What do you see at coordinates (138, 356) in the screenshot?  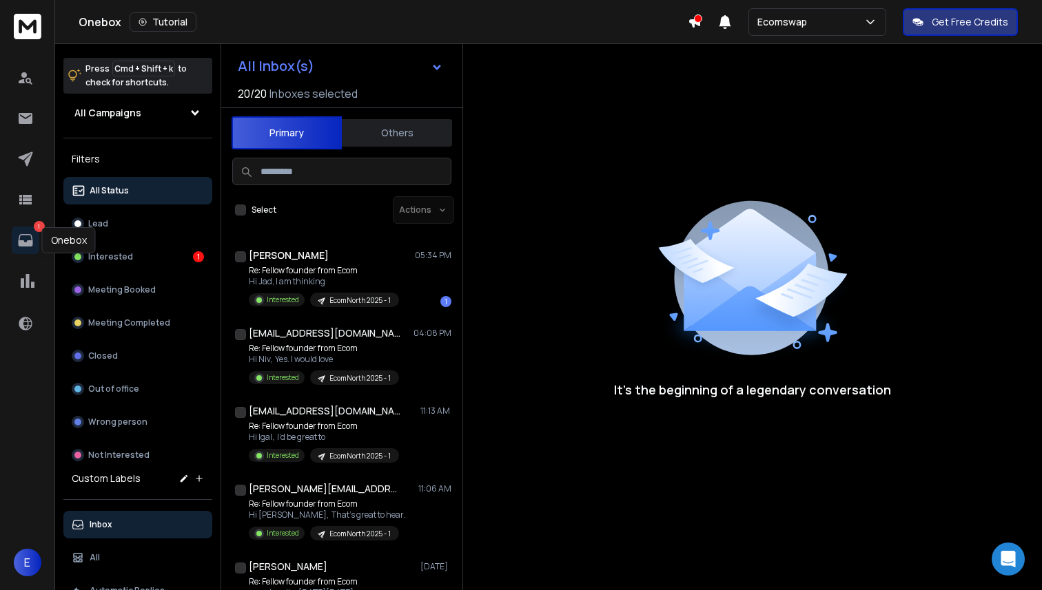 I see `button: Closed` at bounding box center [138, 356].